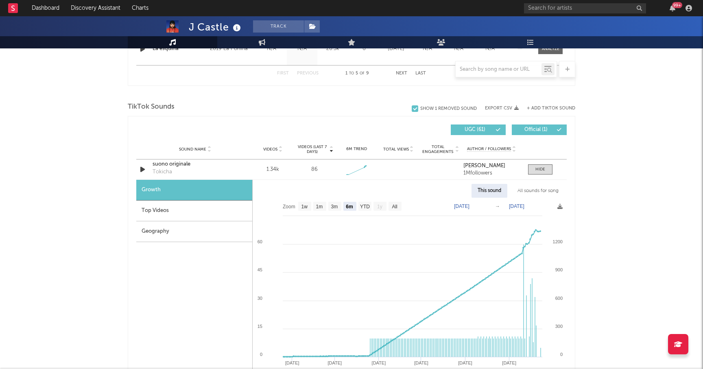 The width and height of the screenshot is (703, 369). Describe the element at coordinates (260, 298) in the screenshot. I see `text: 30` at that location.